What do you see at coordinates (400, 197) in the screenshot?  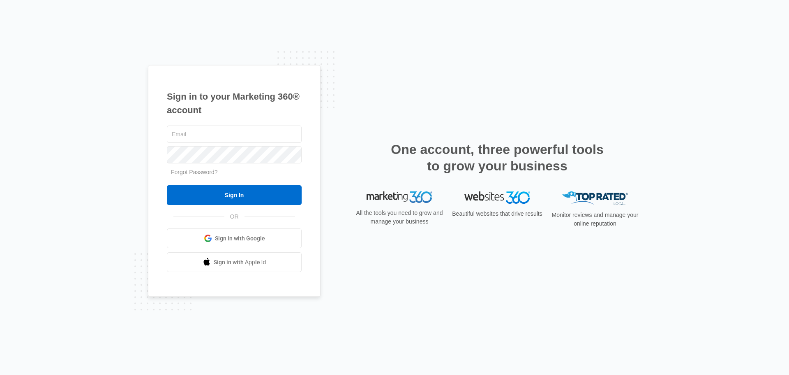 I see `img: Marketing 360` at bounding box center [400, 197].